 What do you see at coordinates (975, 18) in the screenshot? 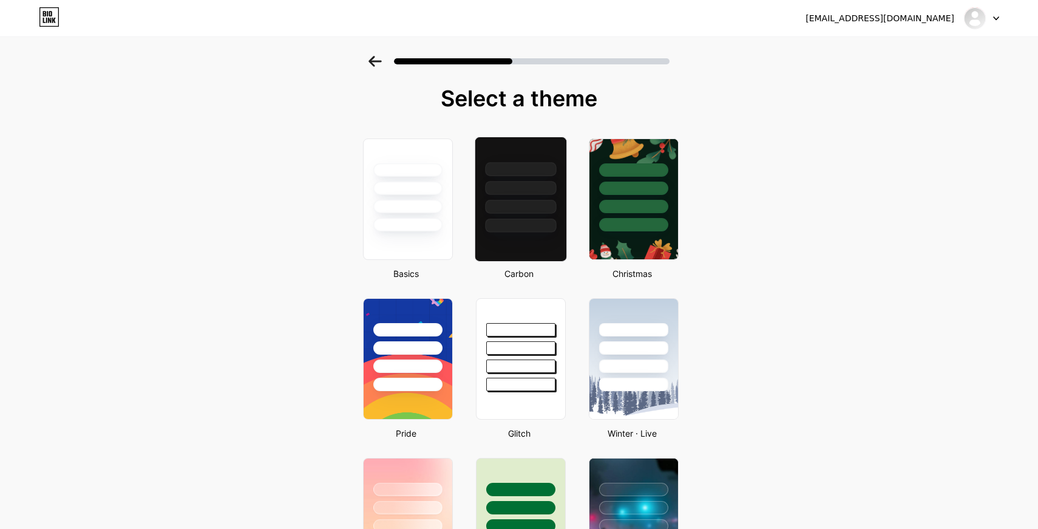
I see `img: thepiyushway` at bounding box center [975, 18].